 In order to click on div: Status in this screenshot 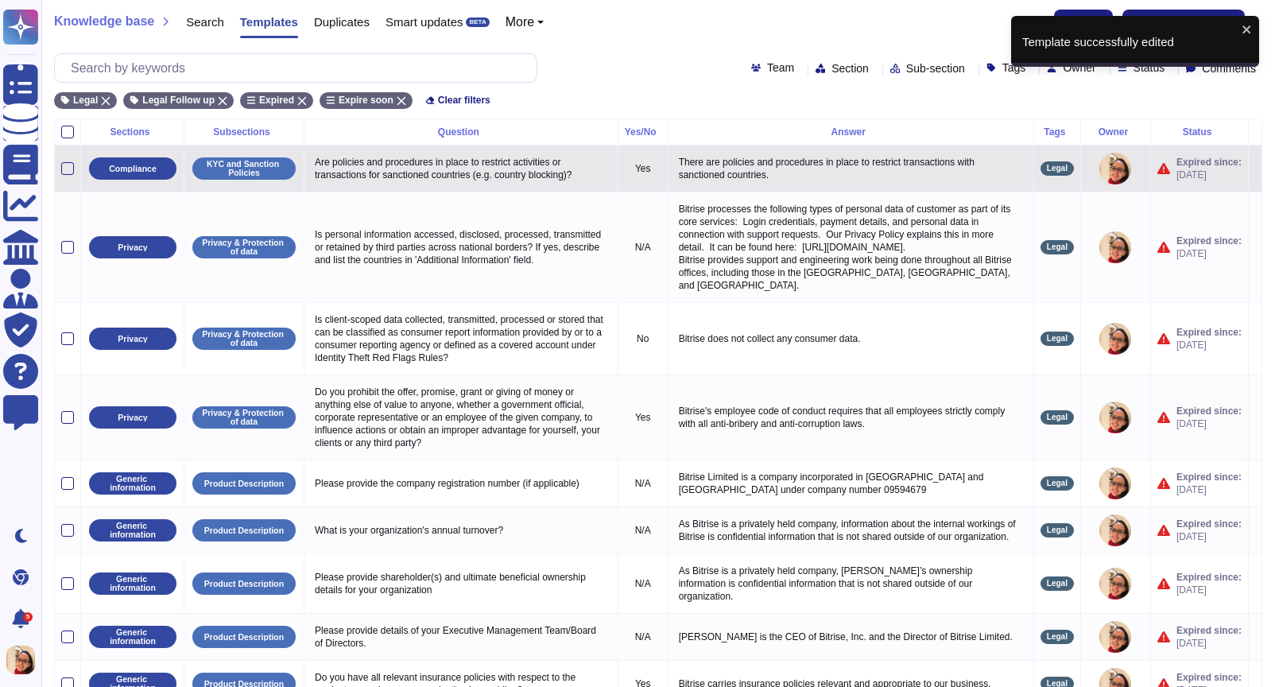, I will do `click(1199, 132)`.